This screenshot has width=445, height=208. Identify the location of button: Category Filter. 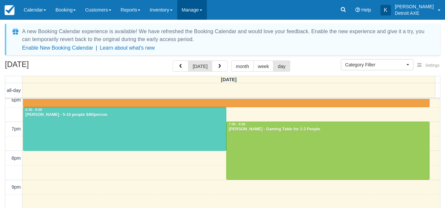
(377, 65).